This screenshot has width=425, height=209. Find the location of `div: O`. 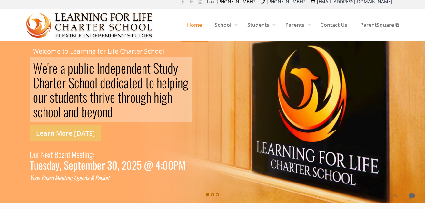

div: O is located at coordinates (32, 154).